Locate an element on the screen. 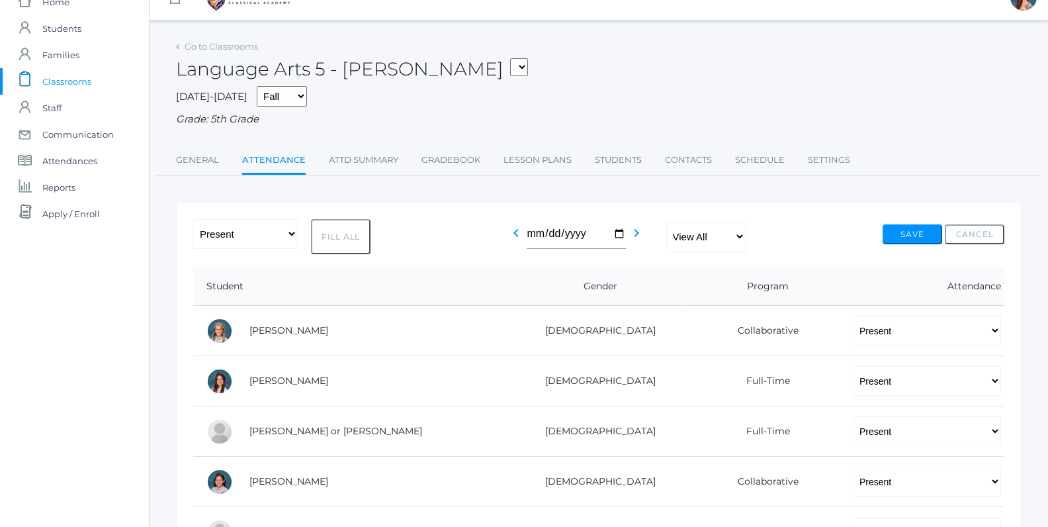  a: Go to Classrooms is located at coordinates (221, 46).